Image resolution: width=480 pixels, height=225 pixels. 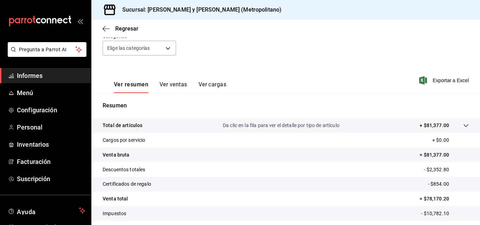 I want to click on font: Impuestos, so click(x=114, y=214).